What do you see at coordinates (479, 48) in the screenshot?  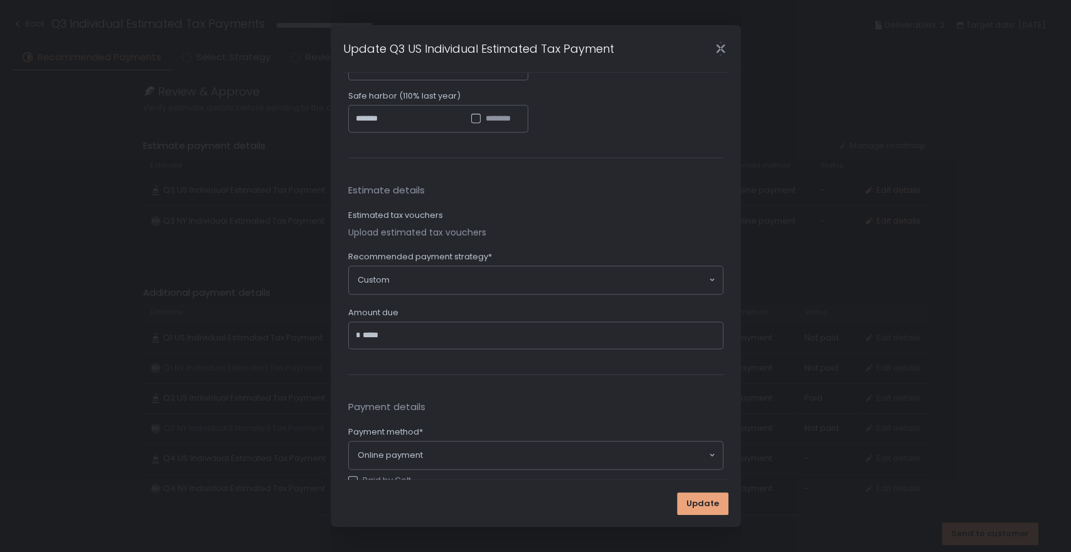 I see `h1: Update Q3 US Individual Estimated Tax Payment` at bounding box center [479, 48].